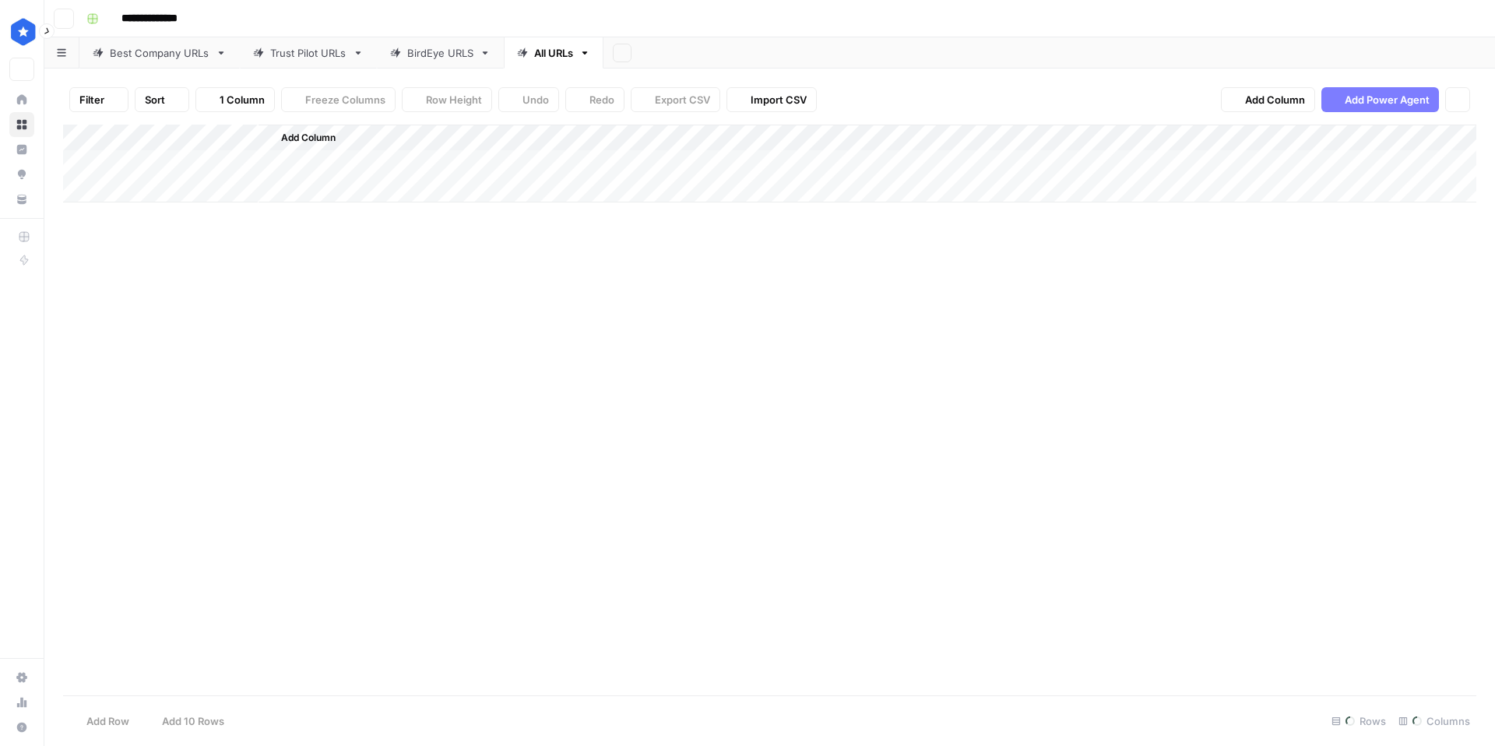 Image resolution: width=1495 pixels, height=746 pixels. I want to click on span: Sort, so click(155, 100).